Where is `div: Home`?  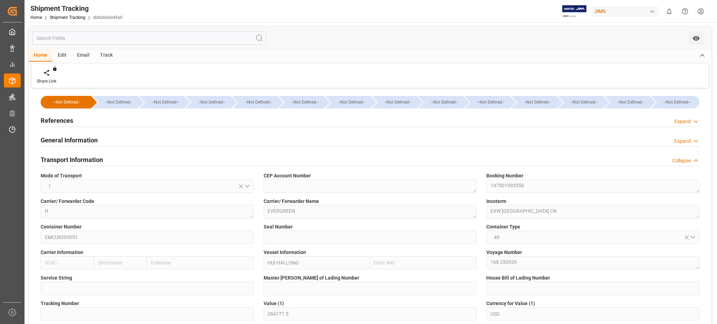
div: Home is located at coordinates (41, 56).